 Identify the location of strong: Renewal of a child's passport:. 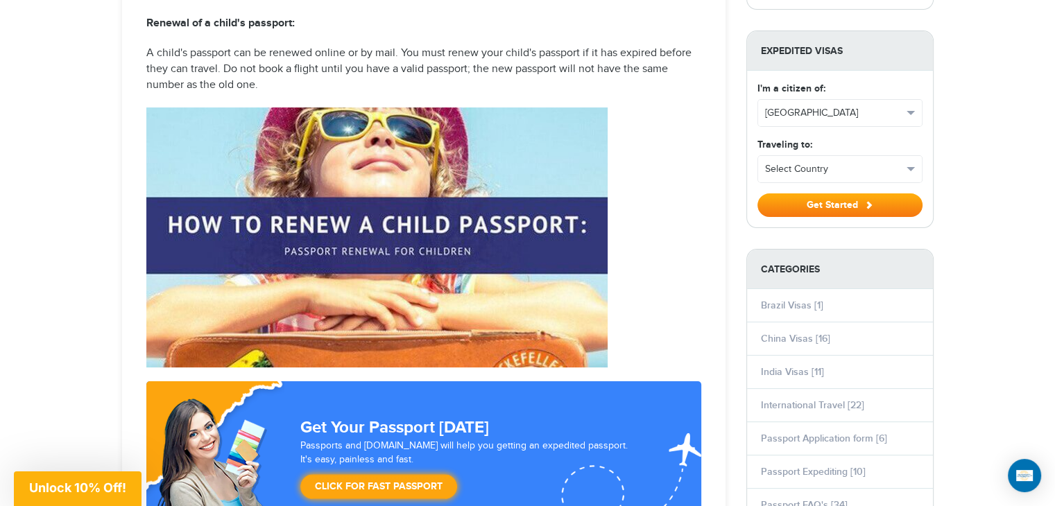
(220, 23).